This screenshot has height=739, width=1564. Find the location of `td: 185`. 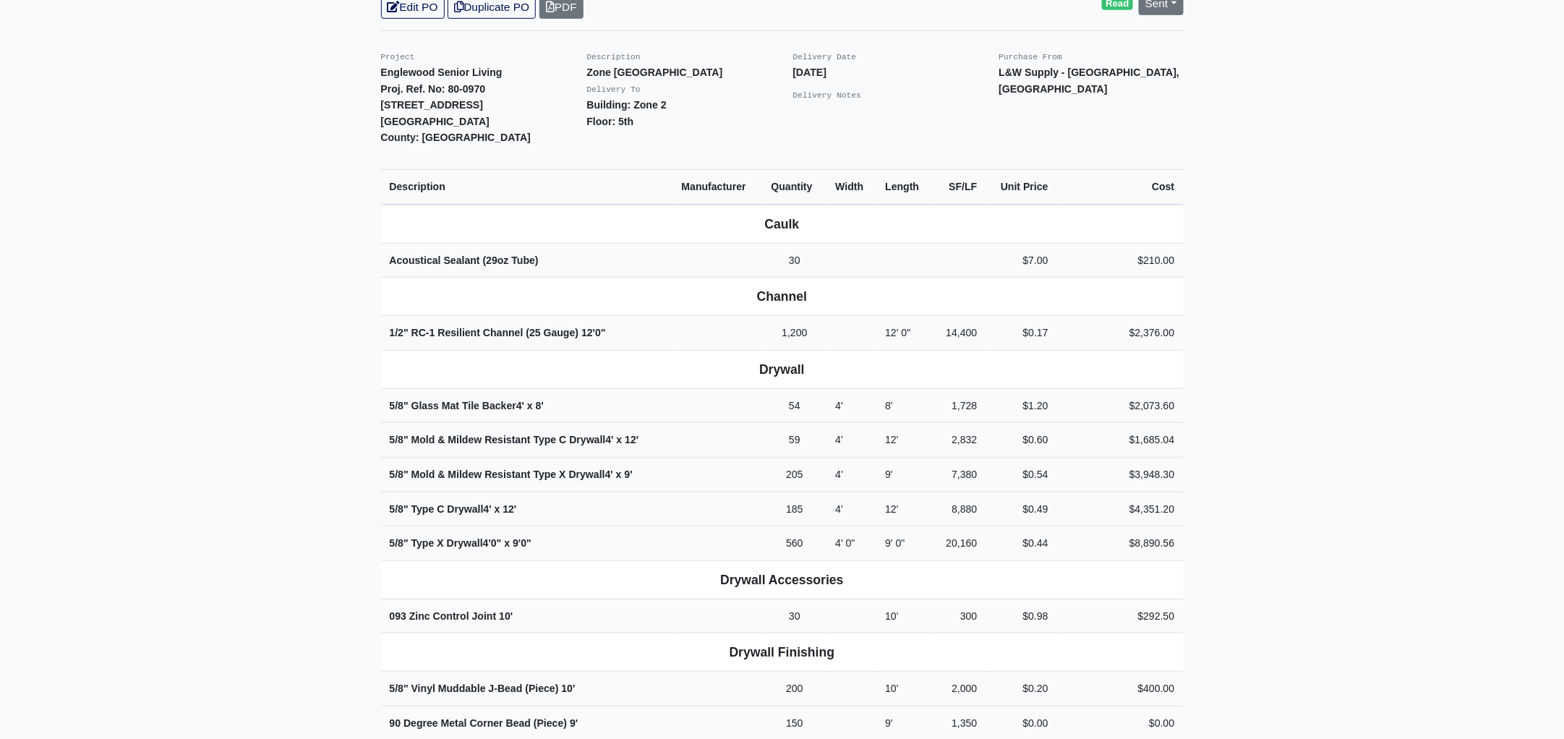

td: 185 is located at coordinates (795, 509).